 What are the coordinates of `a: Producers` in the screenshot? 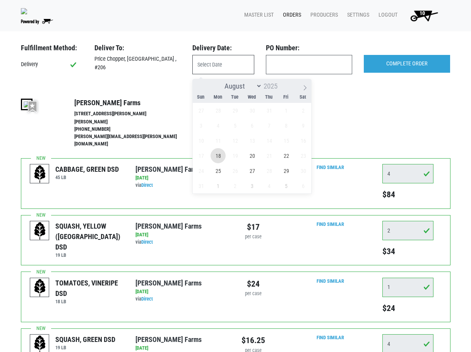 It's located at (323, 15).